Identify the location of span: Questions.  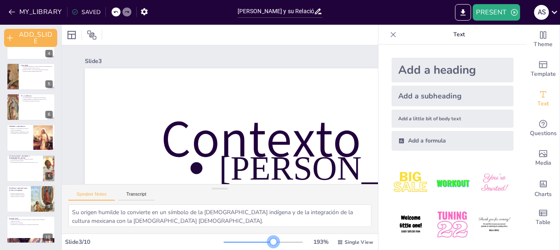
(543, 133).